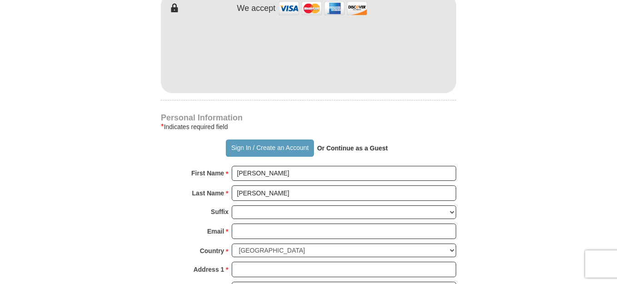  What do you see at coordinates (270, 148) in the screenshot?
I see `button: Sign In / Create an Account` at bounding box center [270, 148].